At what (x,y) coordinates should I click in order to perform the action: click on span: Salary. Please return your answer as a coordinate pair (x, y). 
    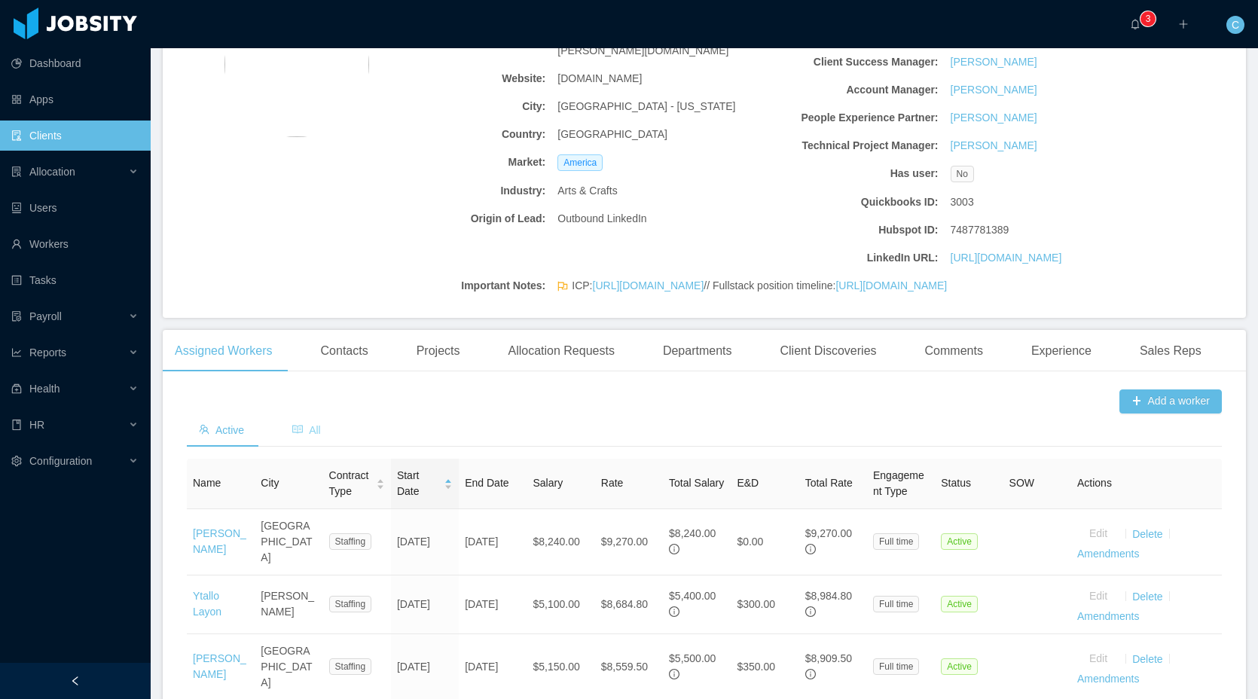
    Looking at the image, I should click on (548, 483).